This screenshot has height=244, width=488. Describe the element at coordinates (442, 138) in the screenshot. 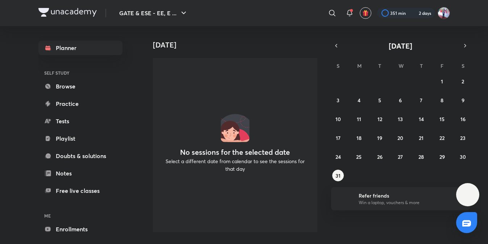

I see `button: August 22, 2025` at that location.